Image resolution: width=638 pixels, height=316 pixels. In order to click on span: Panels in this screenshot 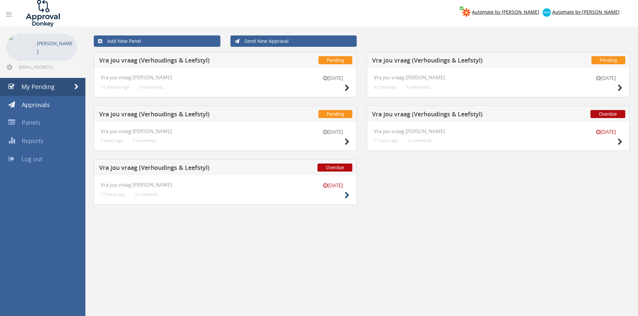, I will do `click(31, 122)`.